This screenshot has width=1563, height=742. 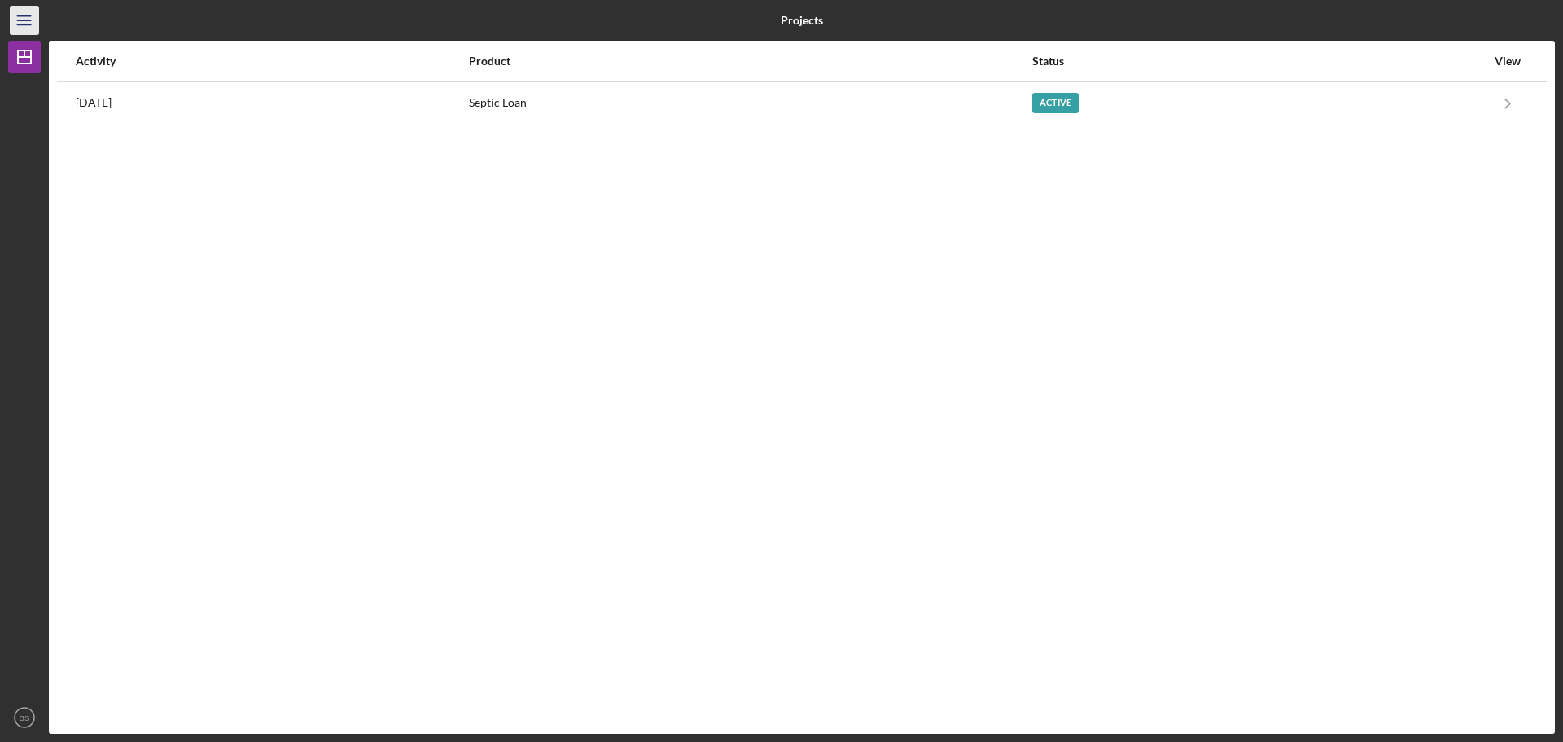 What do you see at coordinates (1259, 61) in the screenshot?
I see `div: Status` at bounding box center [1259, 61].